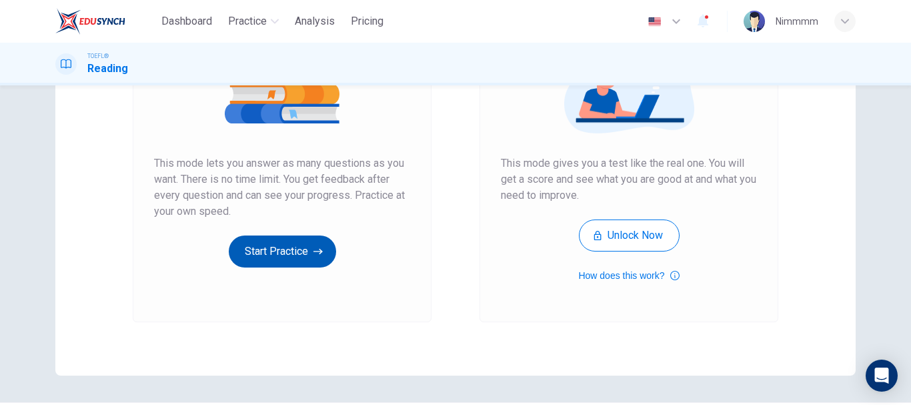 The image size is (911, 405). What do you see at coordinates (629, 179) in the screenshot?
I see `span: This mode gives you a test like the real one. You will get a score and see what you are good at a...` at bounding box center [629, 179].